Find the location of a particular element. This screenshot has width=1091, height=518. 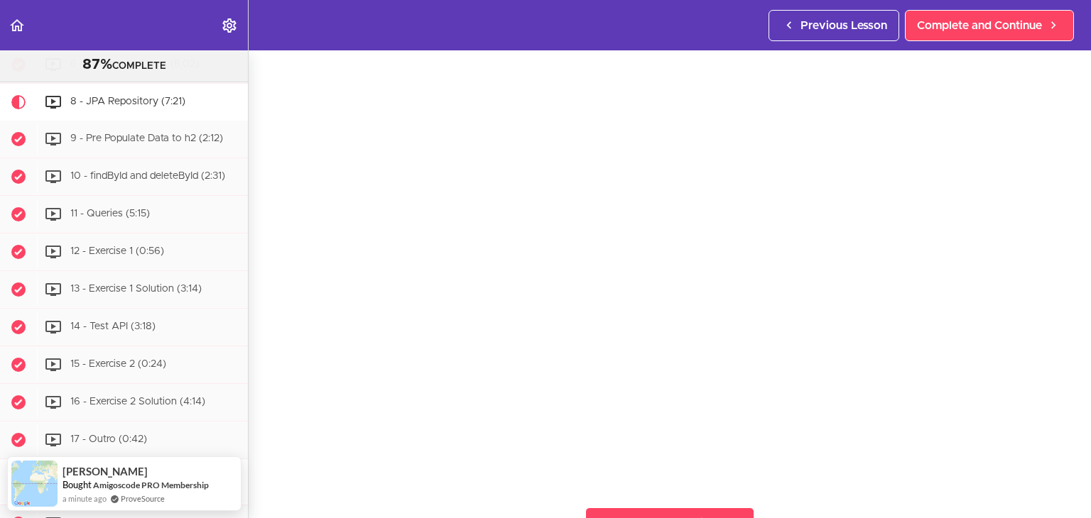

a: Complete and Continue is located at coordinates (989, 26).